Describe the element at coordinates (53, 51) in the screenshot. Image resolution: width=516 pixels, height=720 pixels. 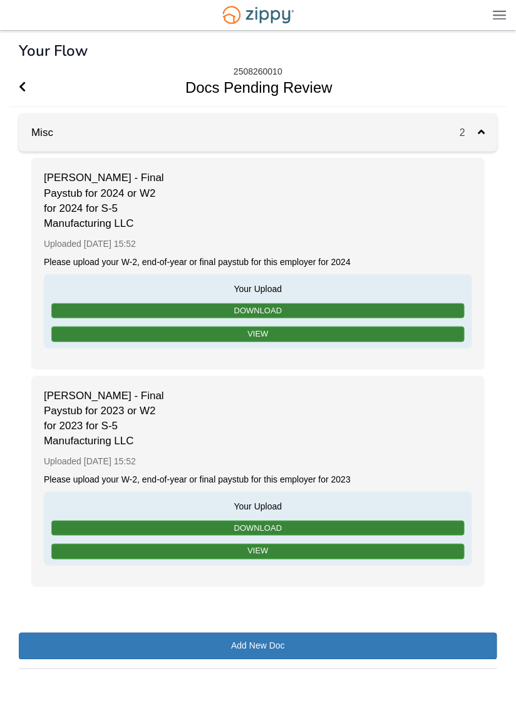
I see `h1: Your Flow` at that location.